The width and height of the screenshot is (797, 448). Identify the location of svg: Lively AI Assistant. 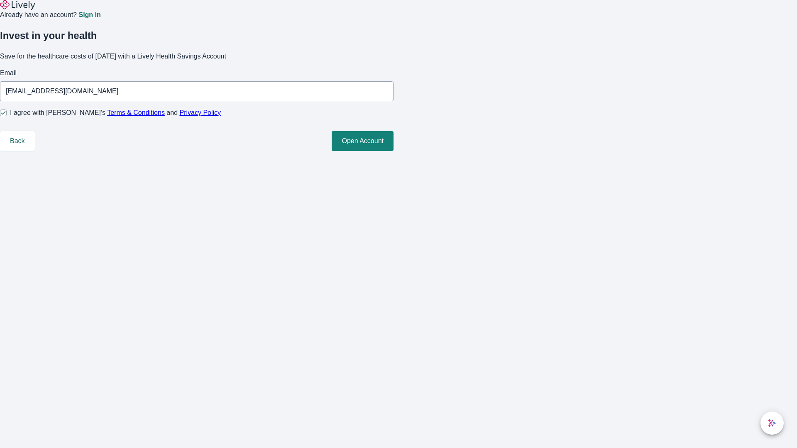
(772, 423).